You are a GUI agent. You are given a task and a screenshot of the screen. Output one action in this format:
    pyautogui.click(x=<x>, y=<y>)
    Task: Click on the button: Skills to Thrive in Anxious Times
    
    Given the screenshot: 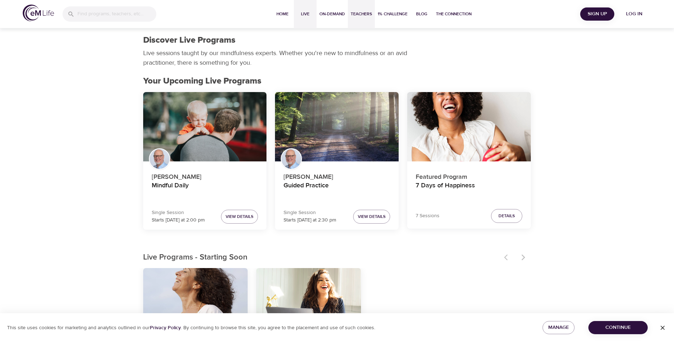 What is the action you would take?
    pyautogui.click(x=308, y=297)
    